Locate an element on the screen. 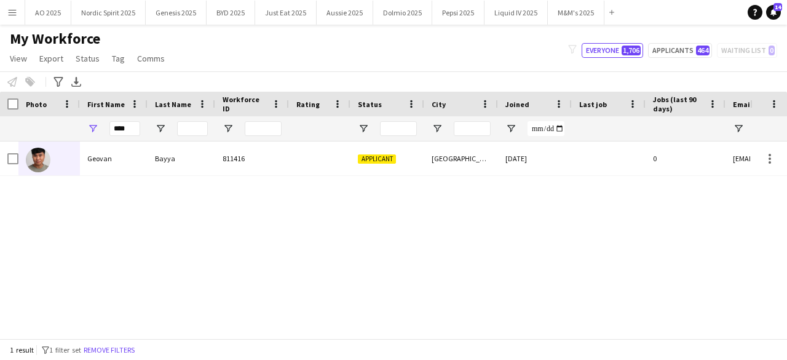 The image size is (787, 360). img: Geovan Bayya is located at coordinates (38, 160).